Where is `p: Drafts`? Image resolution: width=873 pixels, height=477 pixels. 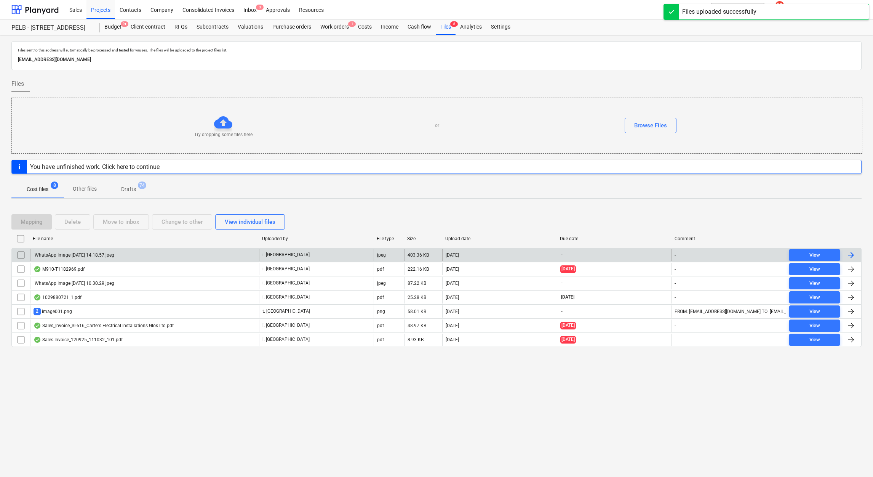
p: Drafts is located at coordinates (128, 189).